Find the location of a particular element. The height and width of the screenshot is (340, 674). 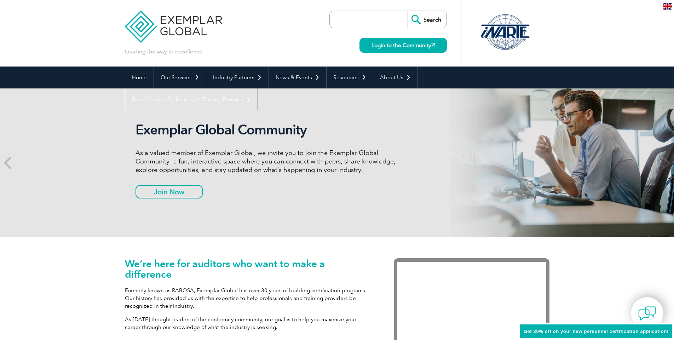

a: Join Now is located at coordinates (169, 192).